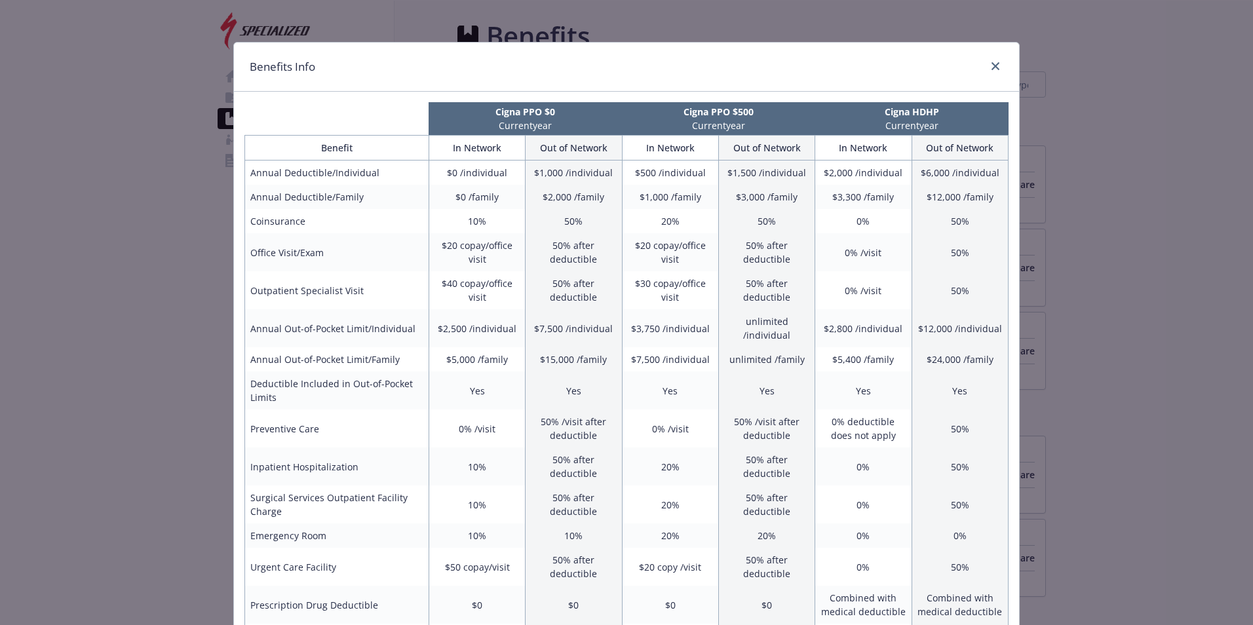 The width and height of the screenshot is (1253, 625). I want to click on td: $40 copay/office visit, so click(476, 290).